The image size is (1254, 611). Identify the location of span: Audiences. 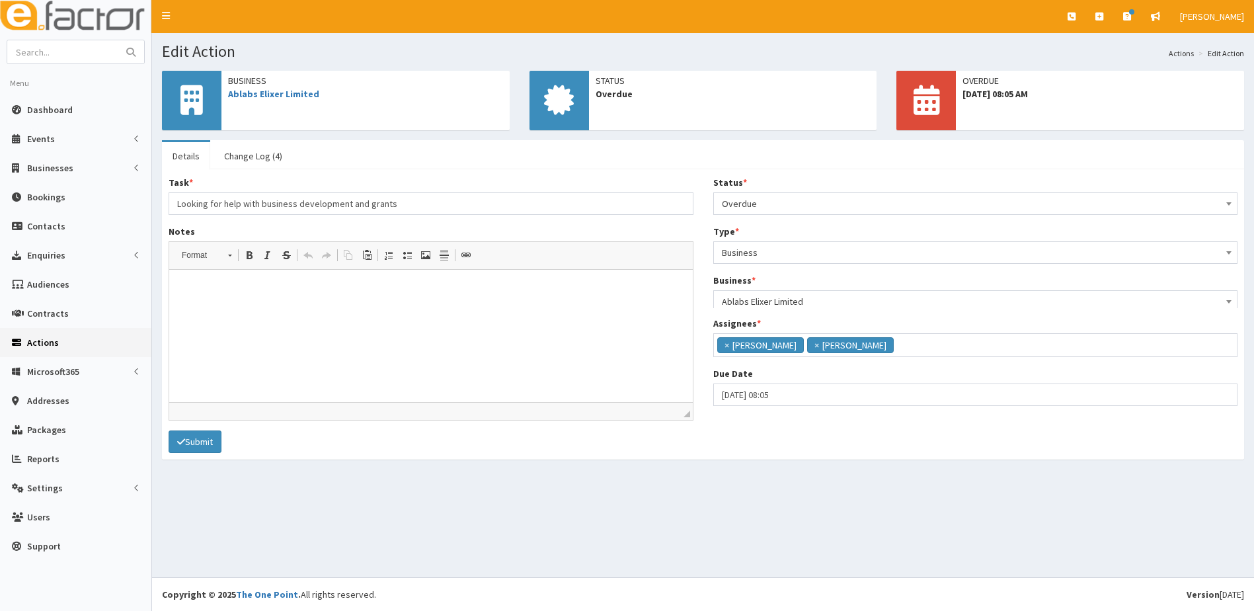
(48, 284).